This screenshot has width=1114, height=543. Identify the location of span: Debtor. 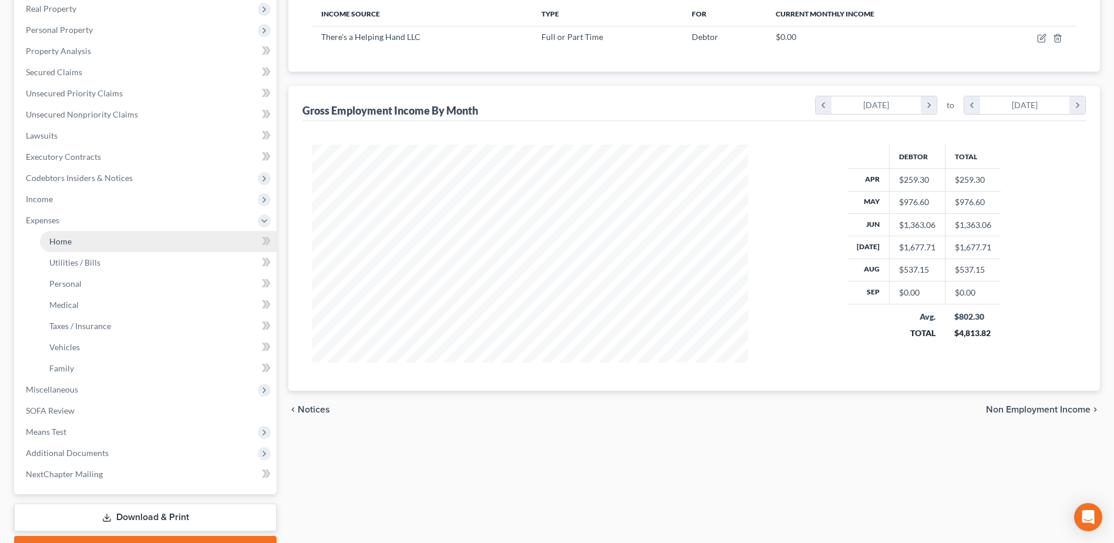
(705, 36).